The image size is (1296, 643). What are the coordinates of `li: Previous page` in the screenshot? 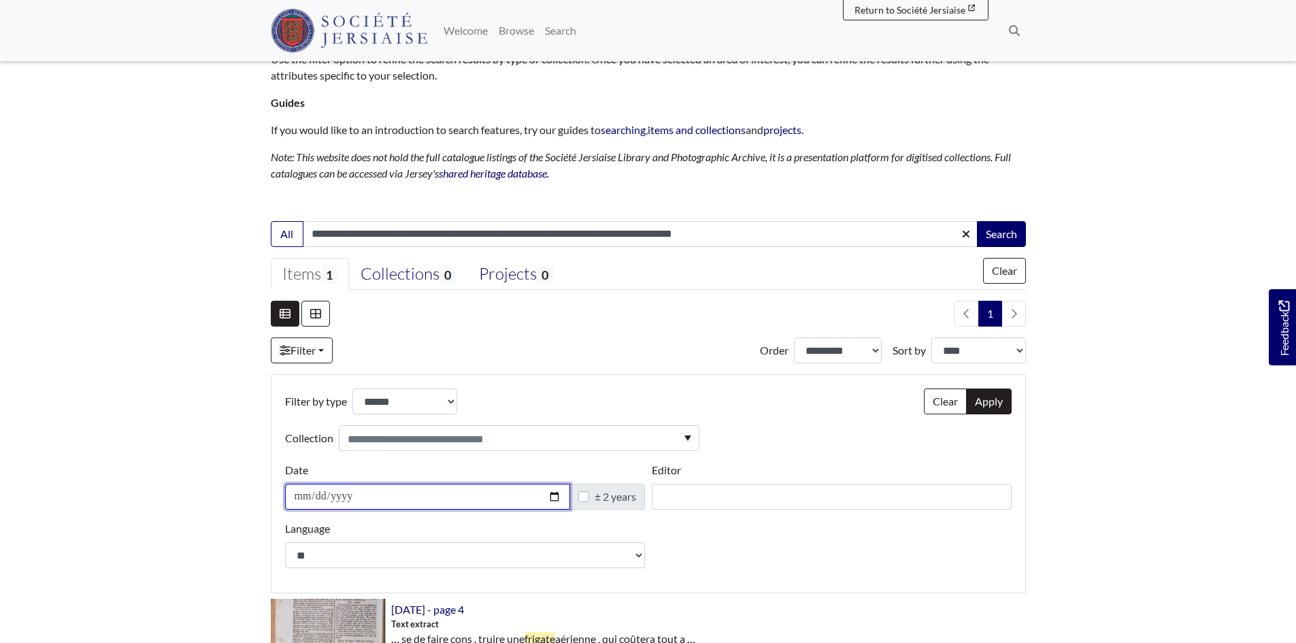 It's located at (967, 314).